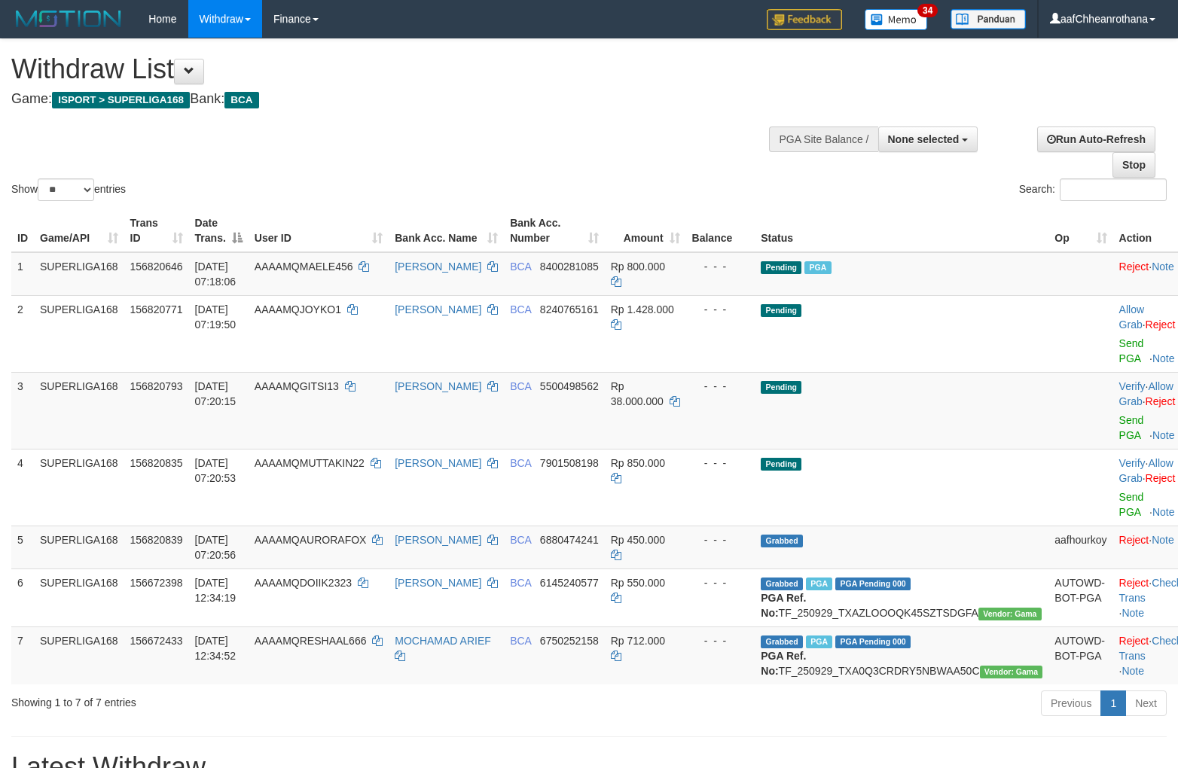 This screenshot has width=1178, height=768. What do you see at coordinates (1146, 704) in the screenshot?
I see `a: Next` at bounding box center [1146, 704].